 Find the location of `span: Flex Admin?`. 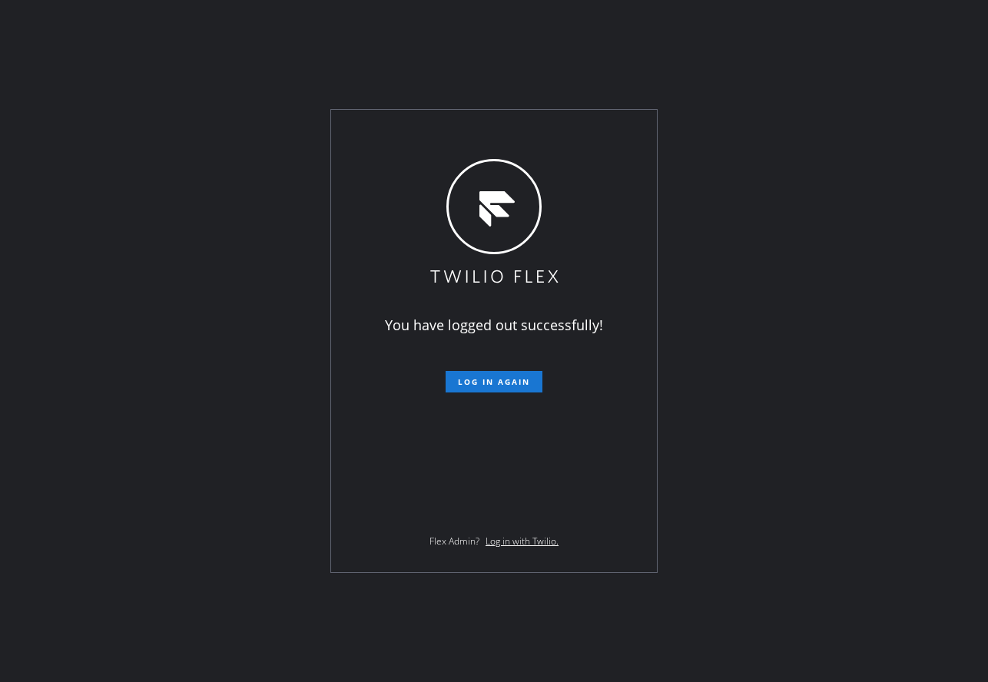

span: Flex Admin? is located at coordinates (454, 541).